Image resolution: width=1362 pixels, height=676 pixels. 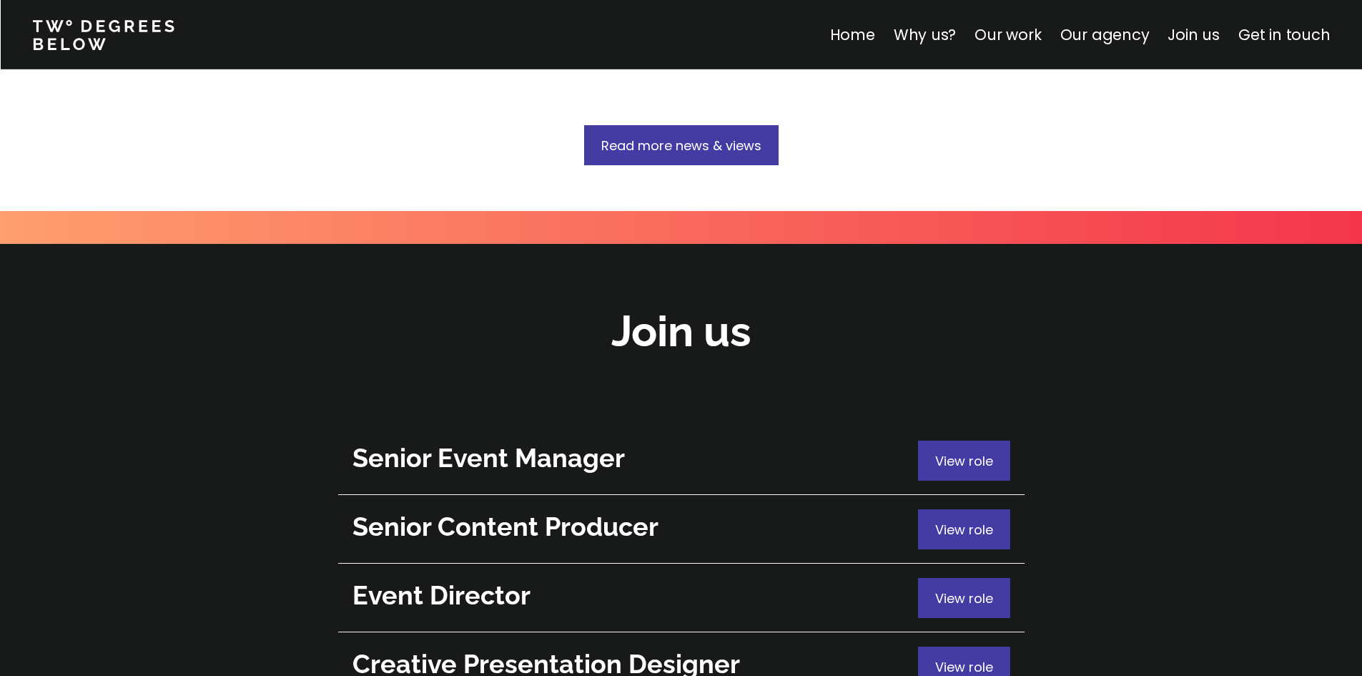 What do you see at coordinates (925, 34) in the screenshot?
I see `a: Why us?` at bounding box center [925, 34].